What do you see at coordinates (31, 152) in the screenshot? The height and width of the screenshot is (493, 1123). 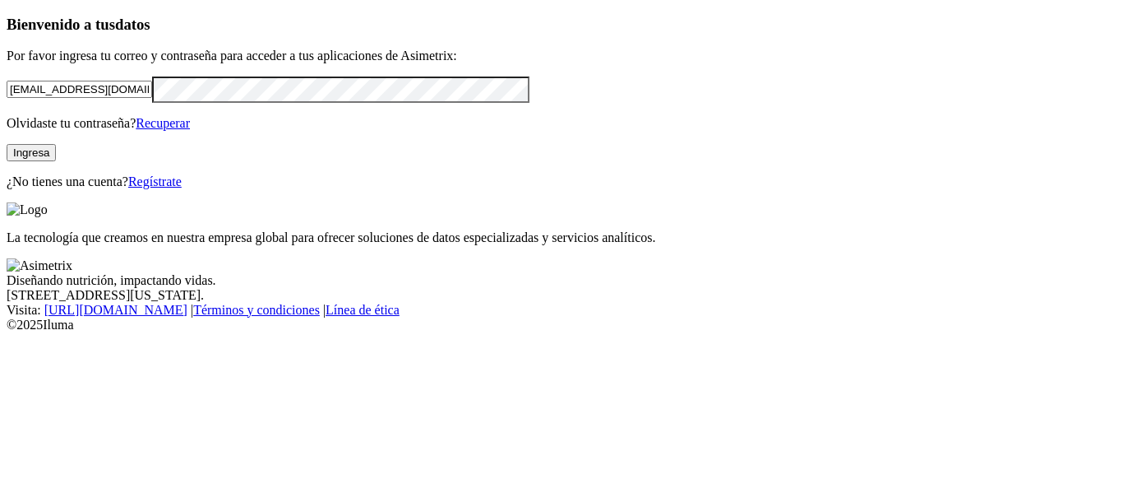 I see `button: Ingresa` at bounding box center [31, 152].